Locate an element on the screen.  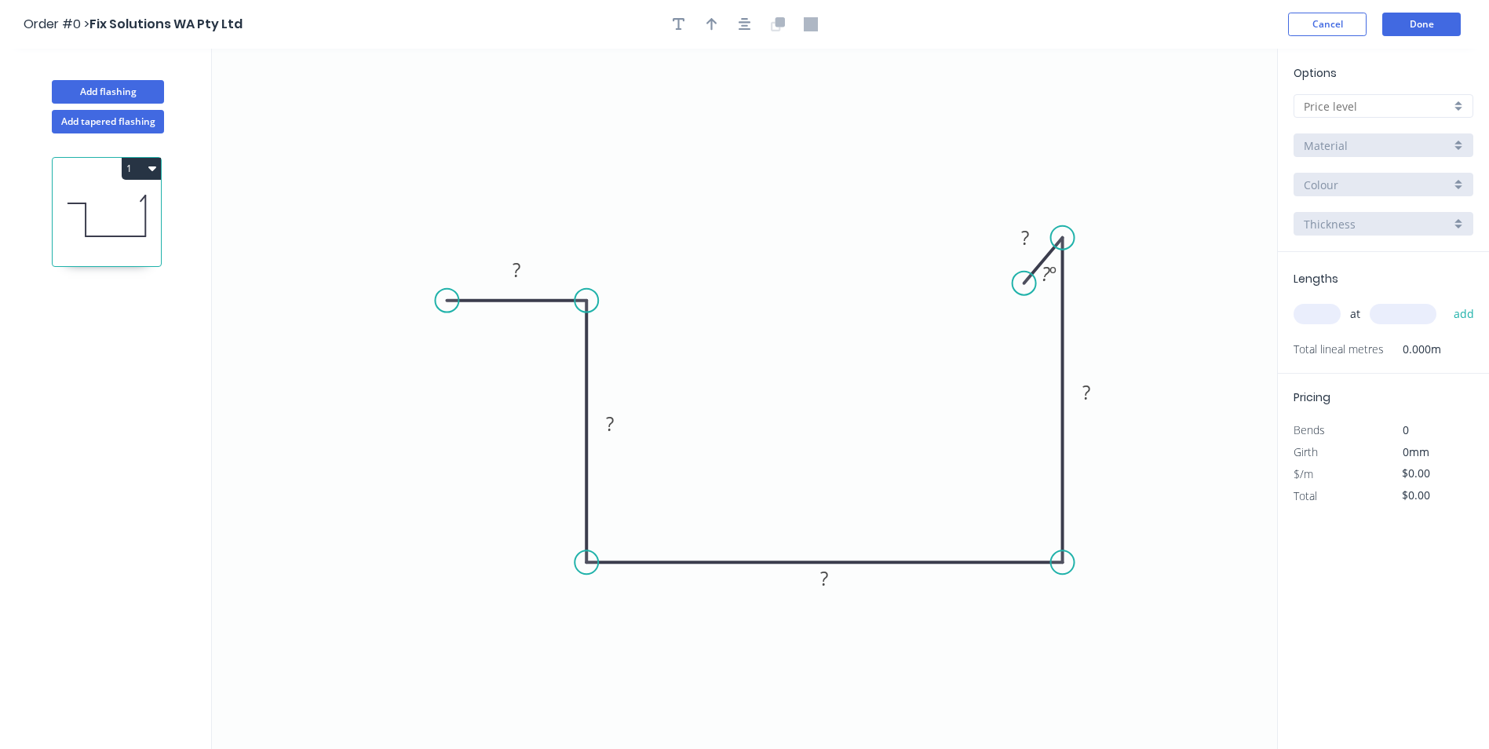
button: Add tapered flashing is located at coordinates (108, 122).